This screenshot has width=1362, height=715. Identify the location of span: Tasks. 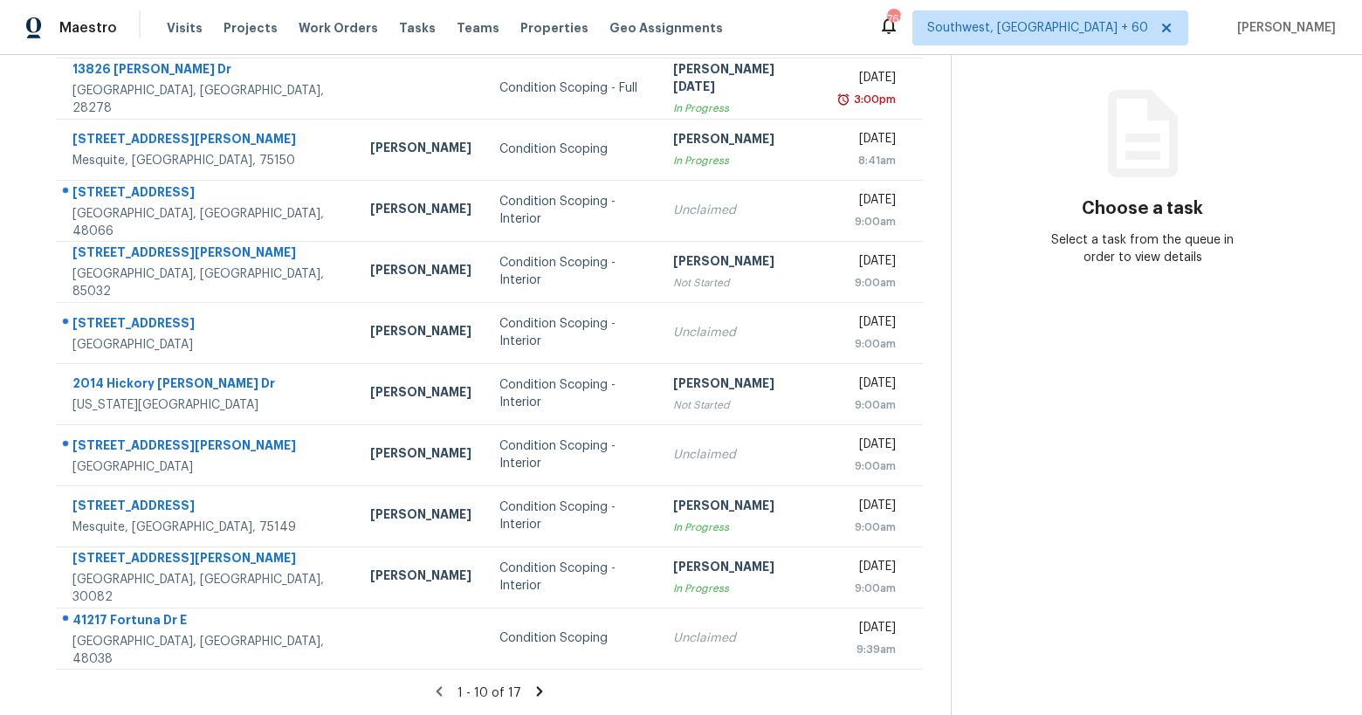
(417, 28).